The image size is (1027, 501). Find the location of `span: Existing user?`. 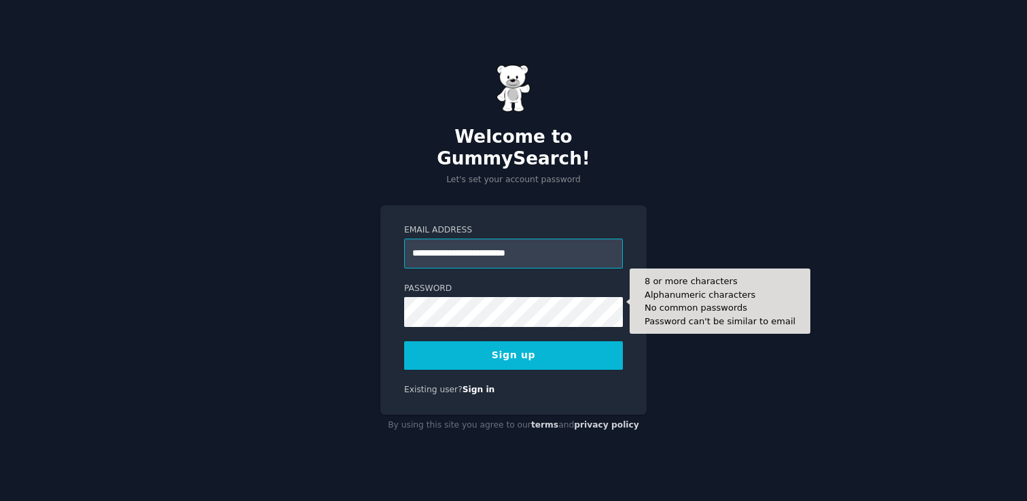

span: Existing user? is located at coordinates (434, 389).